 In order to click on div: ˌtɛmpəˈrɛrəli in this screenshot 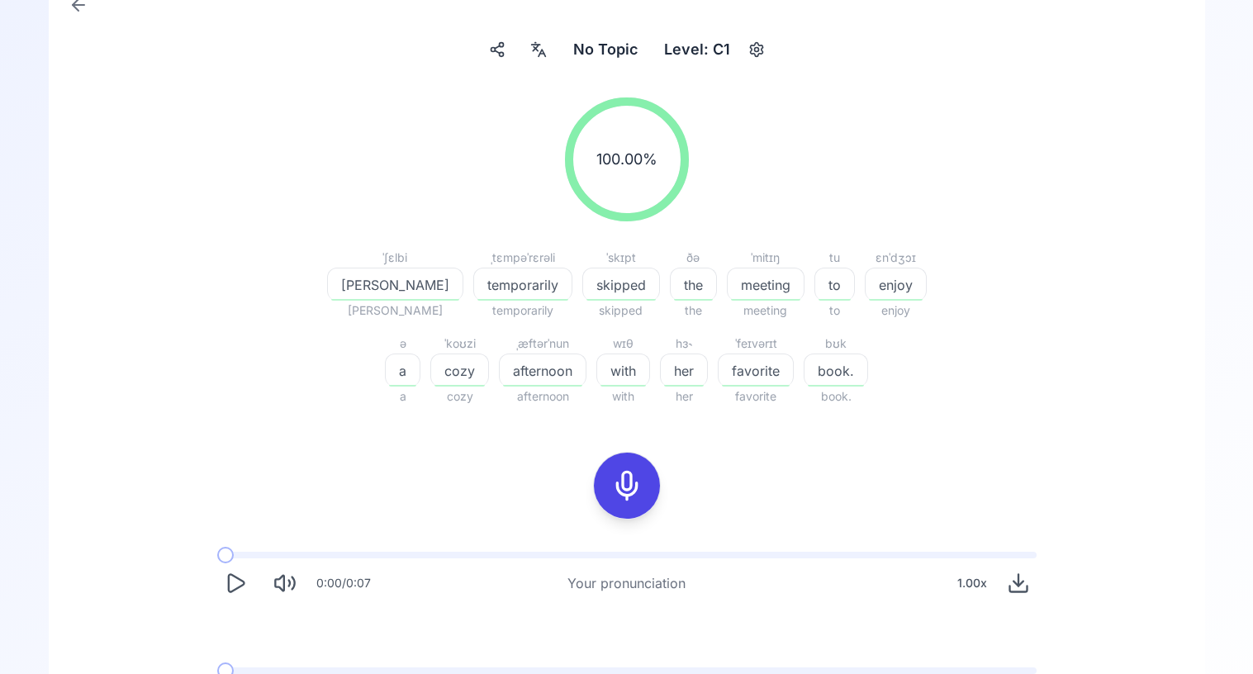, I will do `click(523, 258)`.